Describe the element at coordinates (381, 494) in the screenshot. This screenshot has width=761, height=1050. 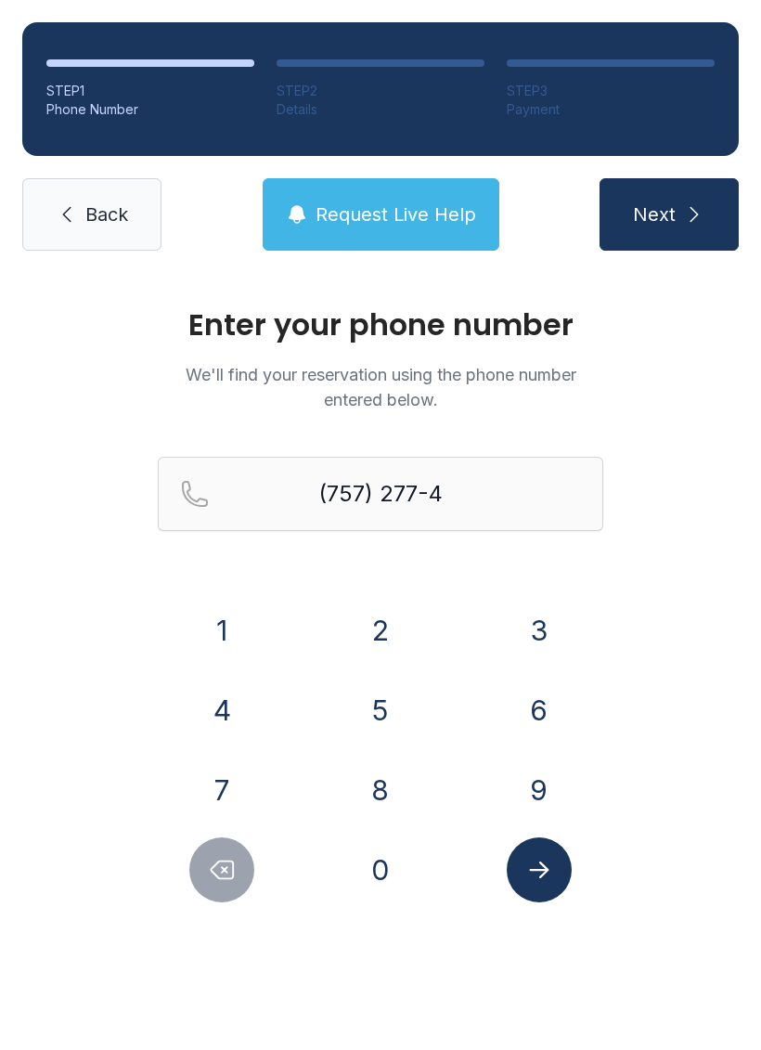
I see `input: Reservation phone number` at that location.